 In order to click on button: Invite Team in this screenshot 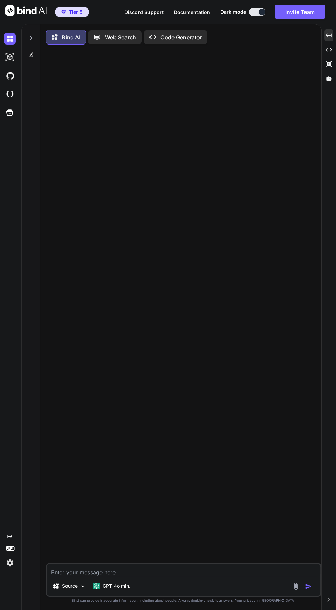, I will do `click(300, 12)`.